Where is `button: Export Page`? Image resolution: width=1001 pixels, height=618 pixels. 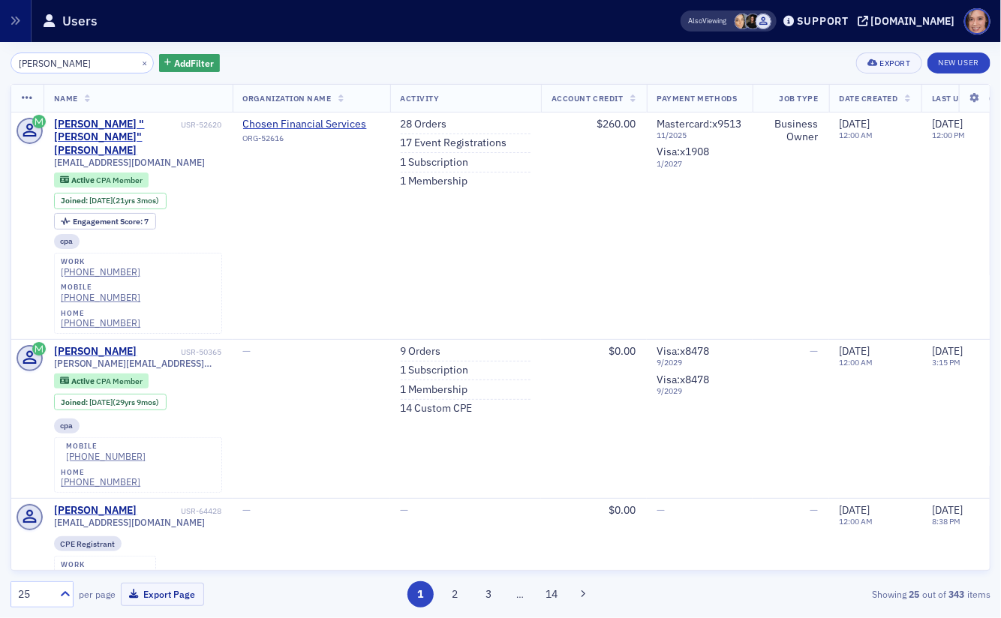
button: Export Page is located at coordinates (162, 594).